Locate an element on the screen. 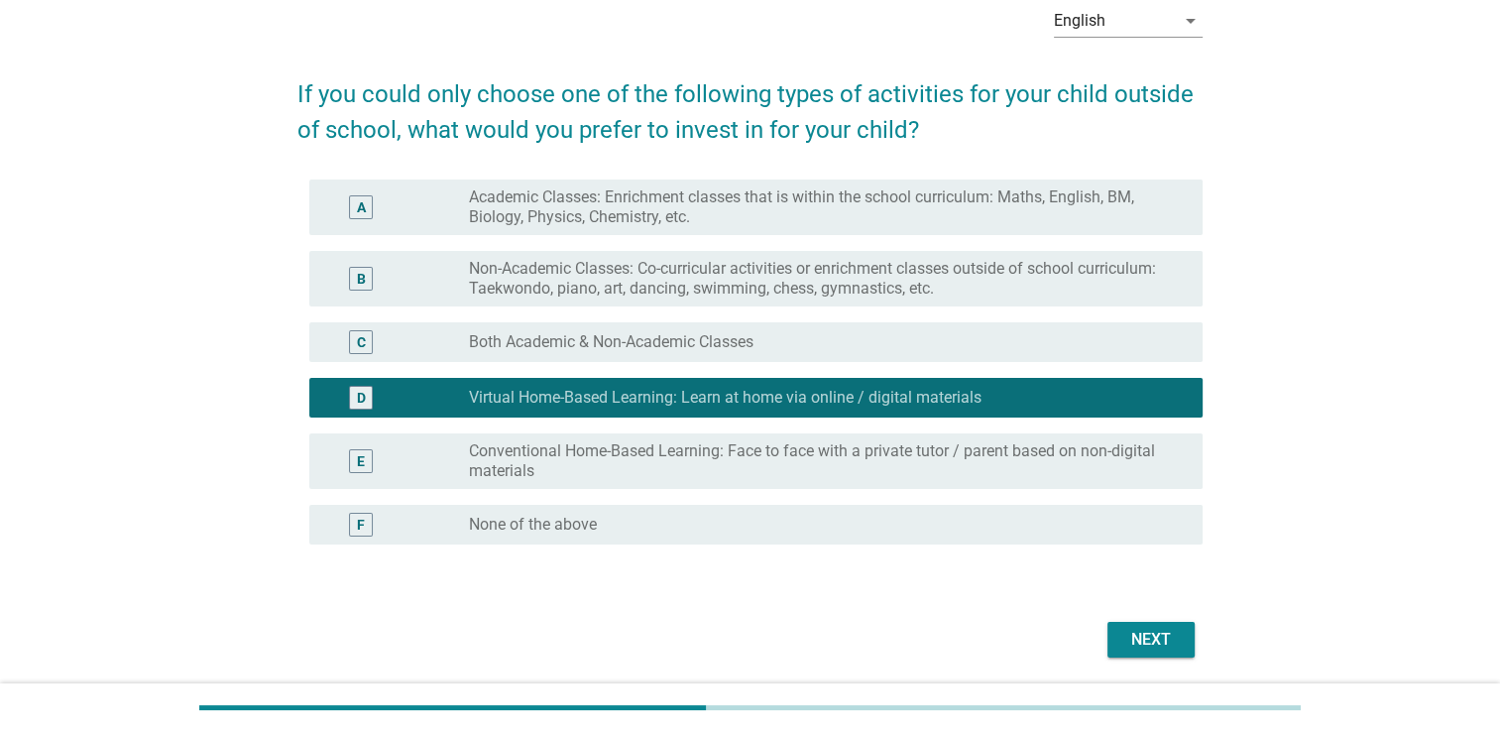  label: Academic Classes: Enrichment classes that is within the school curriculum: Maths, English, BM, Bi... is located at coordinates (820, 207).